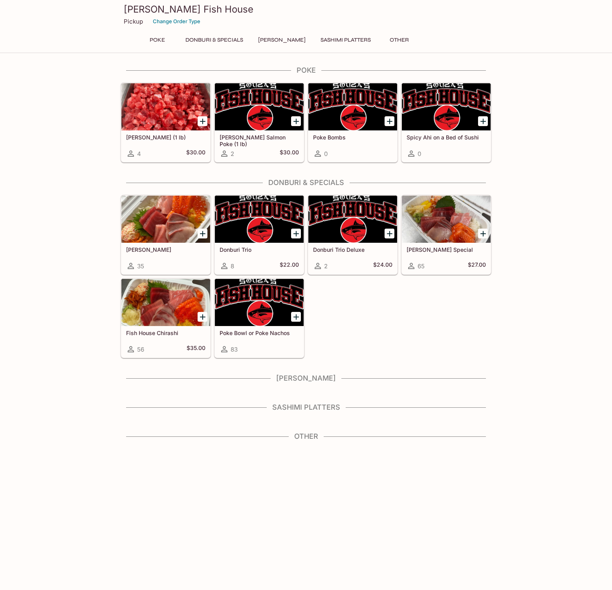  Describe the element at coordinates (259, 235) in the screenshot. I see `a: Donburi Trio8$22.00` at that location.